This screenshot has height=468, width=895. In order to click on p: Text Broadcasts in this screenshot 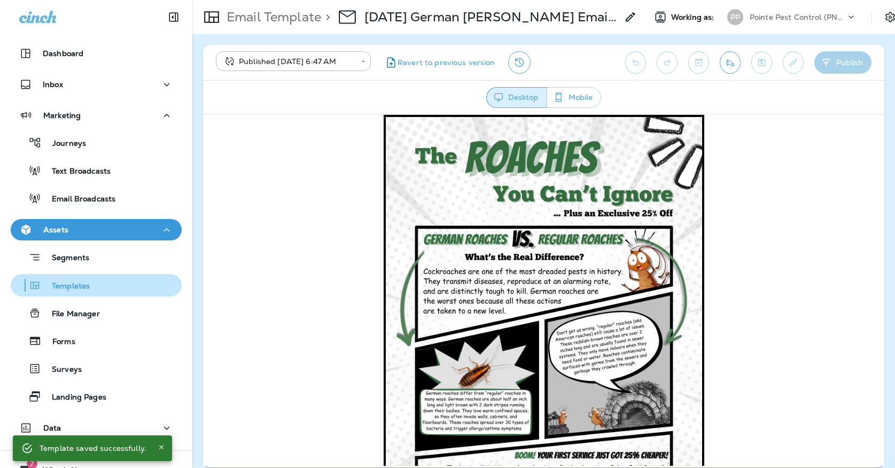, I will do `click(76, 172)`.